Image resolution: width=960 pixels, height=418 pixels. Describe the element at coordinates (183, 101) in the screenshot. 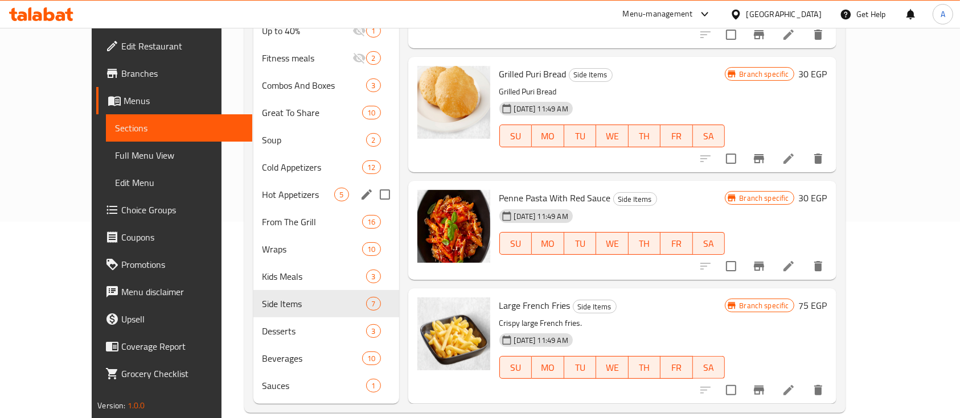

I see `span: Menus` at that location.